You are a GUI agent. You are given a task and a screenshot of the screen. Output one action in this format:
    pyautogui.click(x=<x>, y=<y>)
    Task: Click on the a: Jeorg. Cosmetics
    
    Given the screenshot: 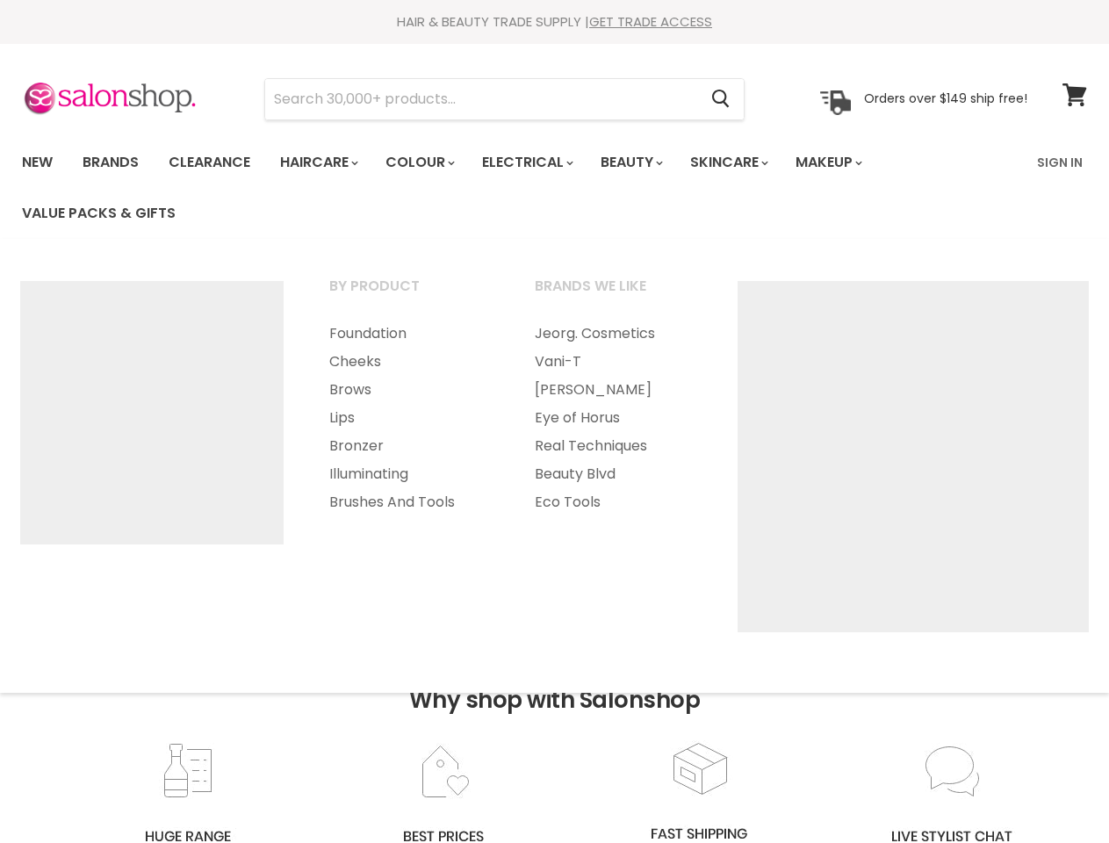 What is the action you would take?
    pyautogui.click(x=614, y=334)
    